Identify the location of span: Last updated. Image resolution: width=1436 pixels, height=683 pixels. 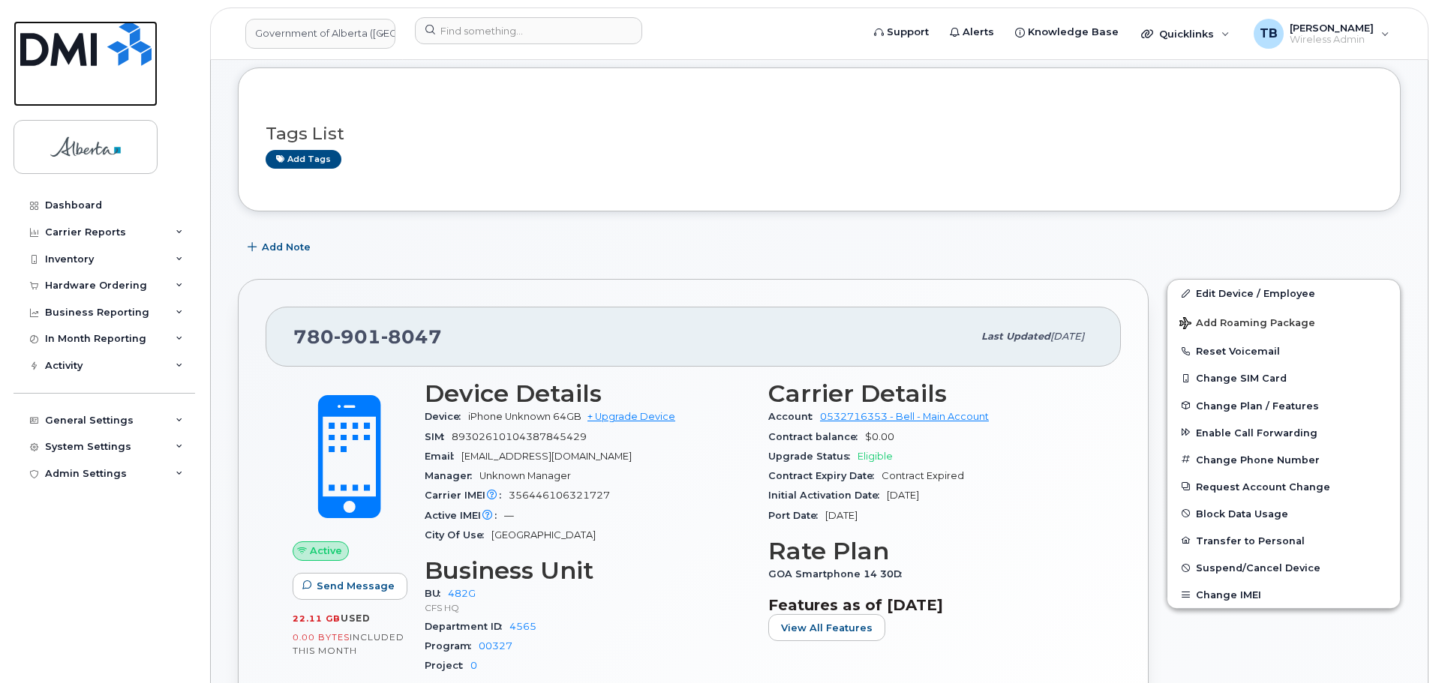
(1016, 336).